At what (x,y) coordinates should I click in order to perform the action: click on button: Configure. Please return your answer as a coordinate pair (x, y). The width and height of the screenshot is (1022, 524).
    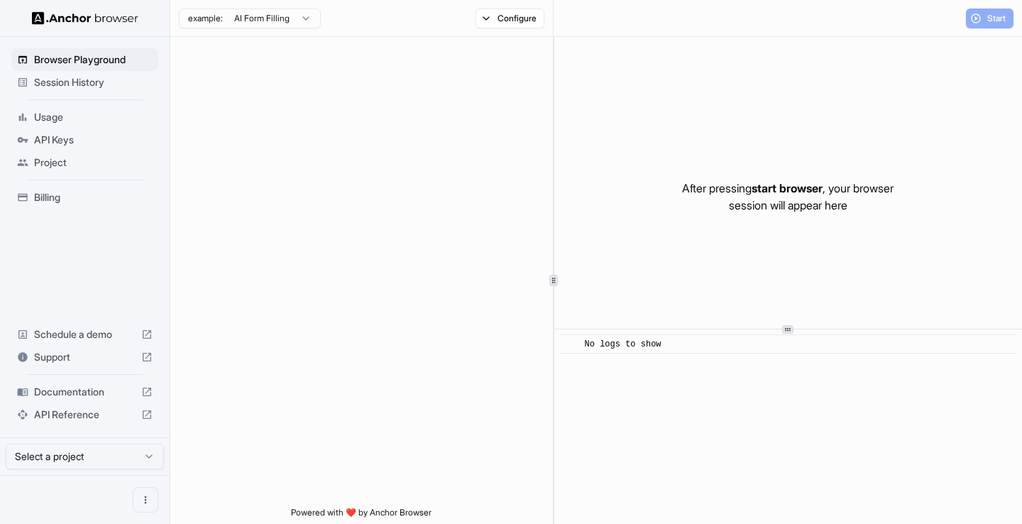
    Looking at the image, I should click on (509, 18).